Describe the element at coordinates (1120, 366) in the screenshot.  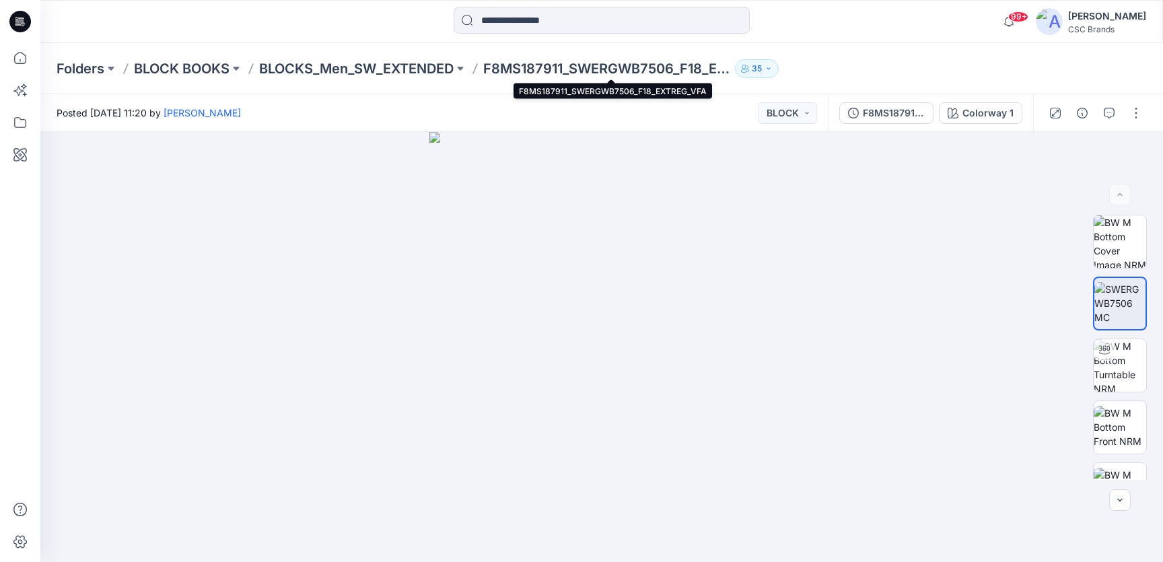
I see `img: BW M Bottom Turntable NRM` at that location.